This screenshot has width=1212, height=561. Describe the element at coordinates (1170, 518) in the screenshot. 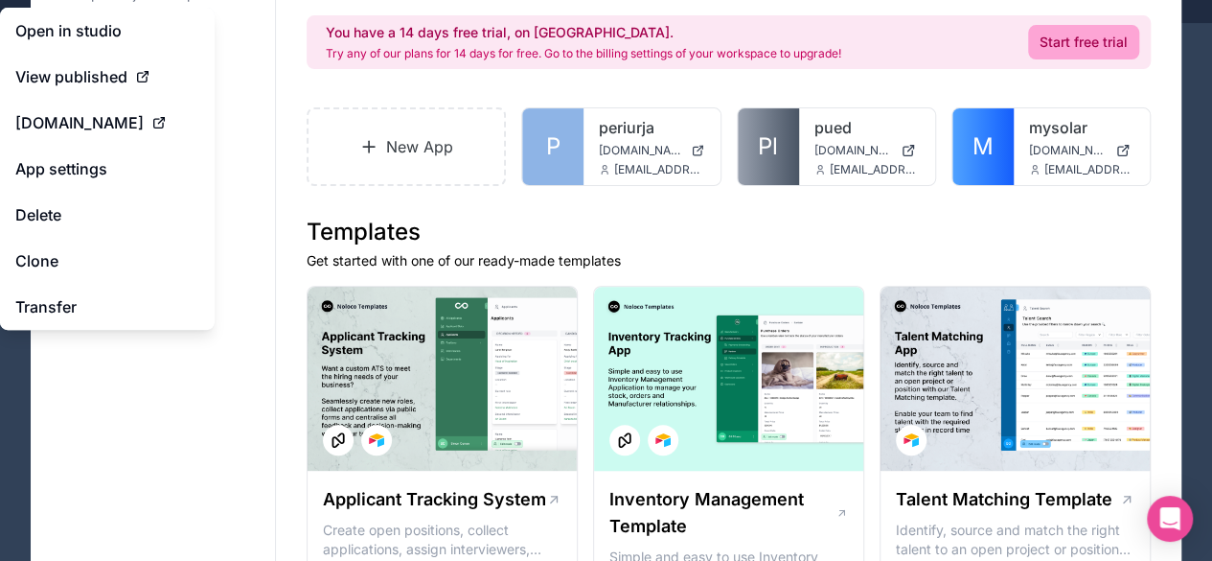

I see `div: Open Intercom Messenger` at that location.